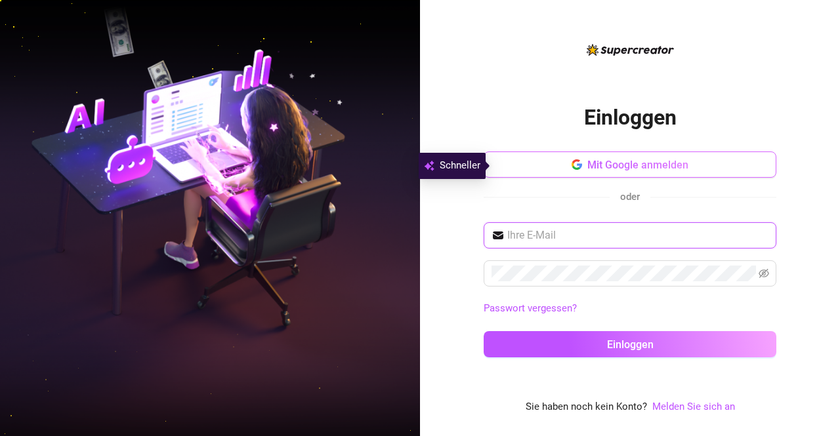 The height and width of the screenshot is (436, 840). I want to click on font: Schneller, so click(460, 165).